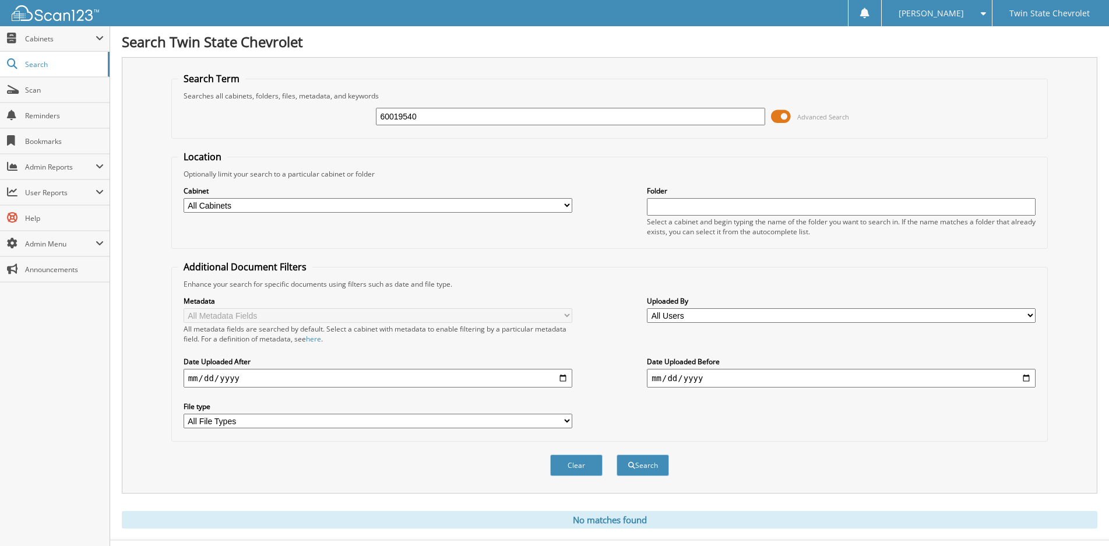  What do you see at coordinates (823, 117) in the screenshot?
I see `span: Advanced Search` at bounding box center [823, 117].